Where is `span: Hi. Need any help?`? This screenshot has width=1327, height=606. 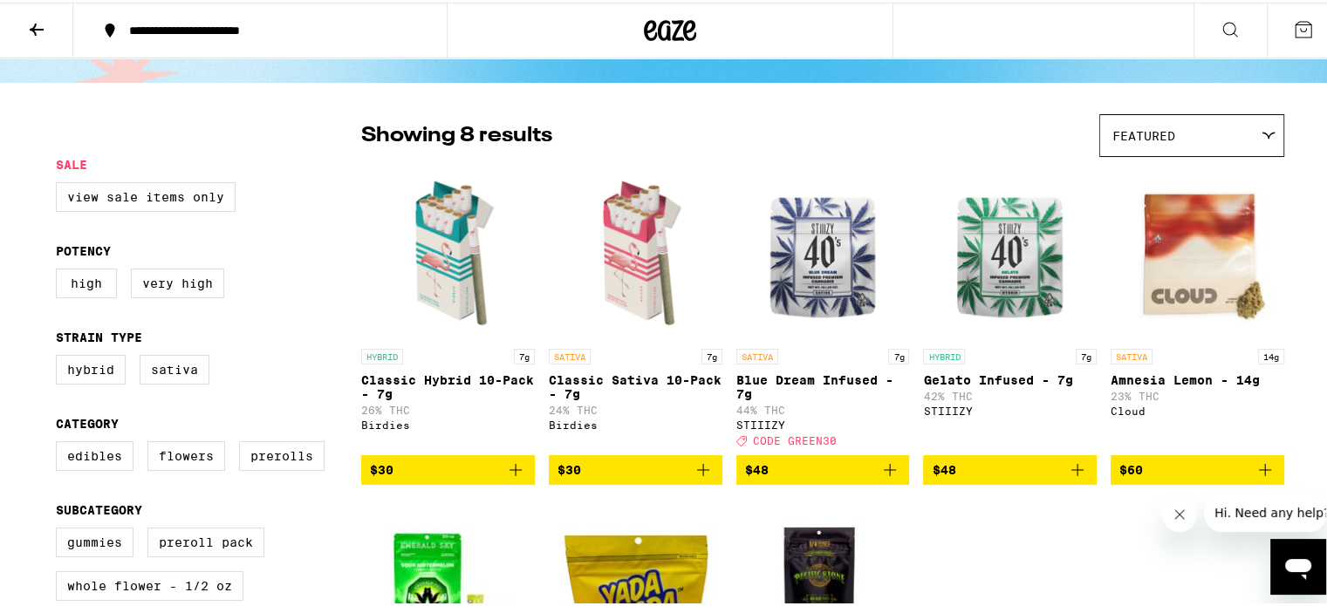 span: Hi. Need any help? is located at coordinates (68, 19).